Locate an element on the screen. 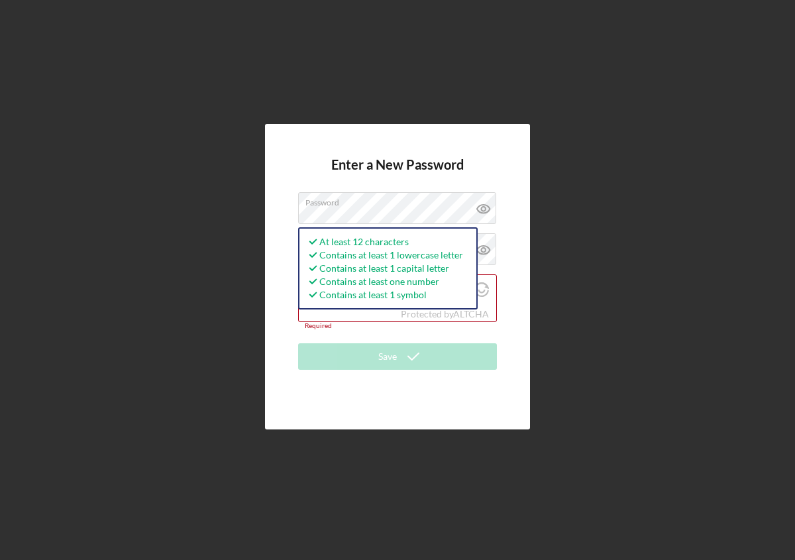 The width and height of the screenshot is (795, 560). div: Contains at least 1 lowercase letter is located at coordinates (384, 255).